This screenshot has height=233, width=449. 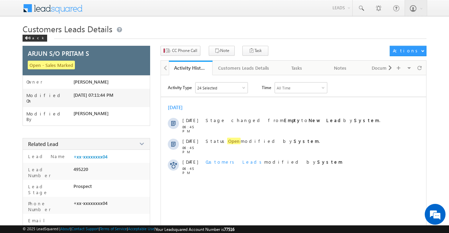 What do you see at coordinates (207, 88) in the screenshot?
I see `div: 24 Selected` at bounding box center [207, 88].